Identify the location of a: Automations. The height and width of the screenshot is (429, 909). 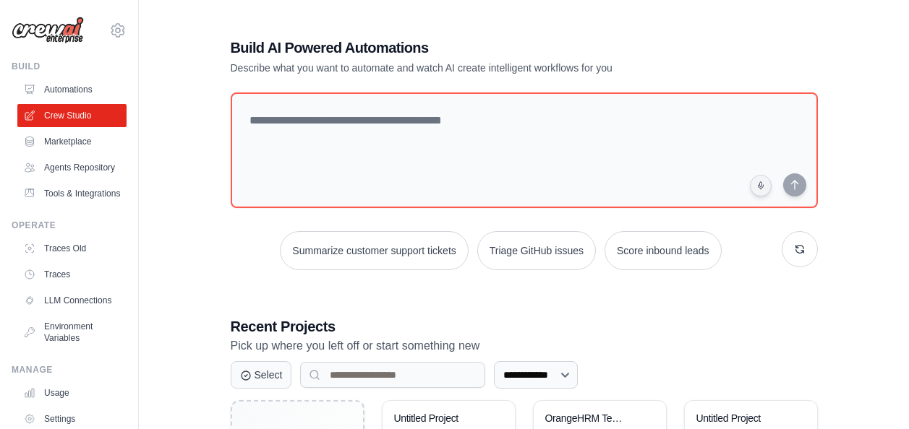
(72, 90).